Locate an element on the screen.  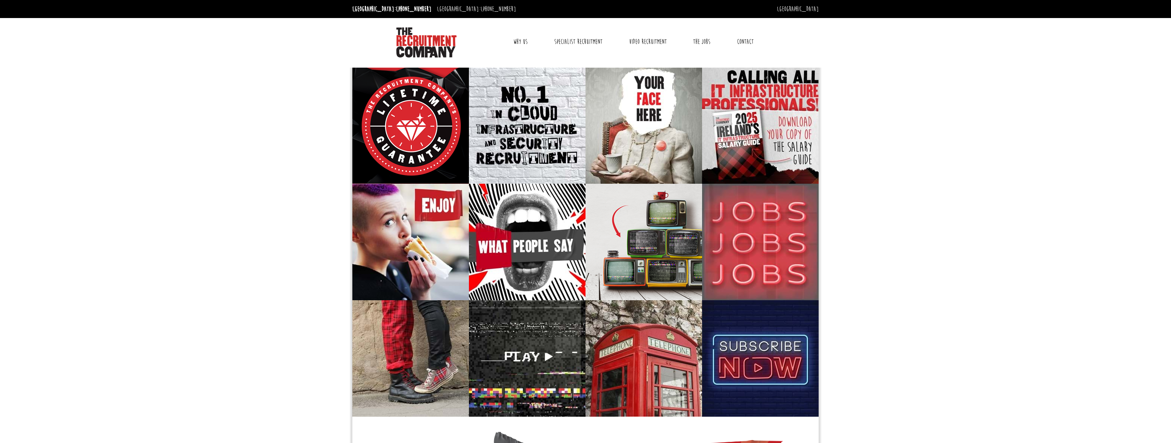
a: The Jobs is located at coordinates (702, 42).